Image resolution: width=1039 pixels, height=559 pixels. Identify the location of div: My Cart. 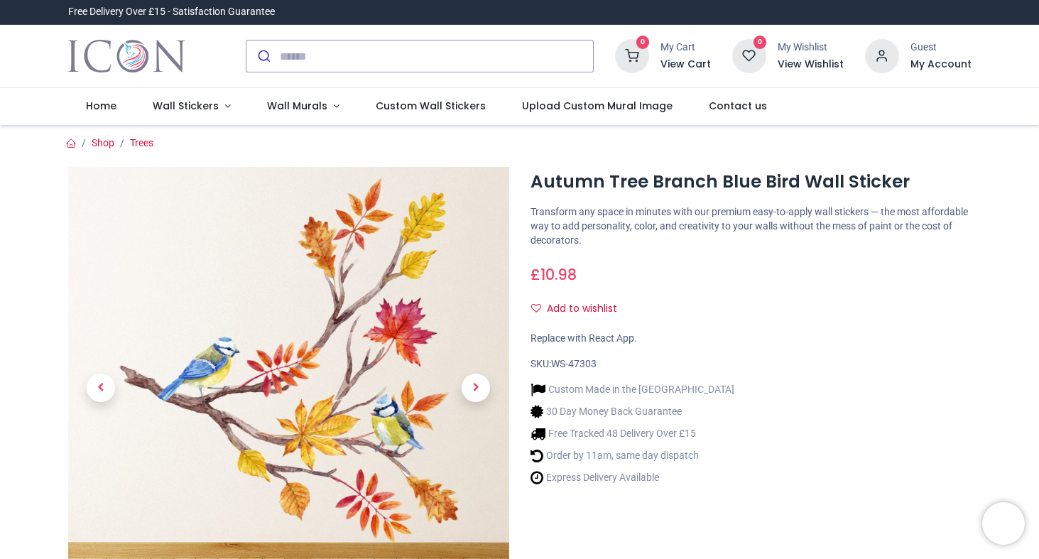
(685, 48).